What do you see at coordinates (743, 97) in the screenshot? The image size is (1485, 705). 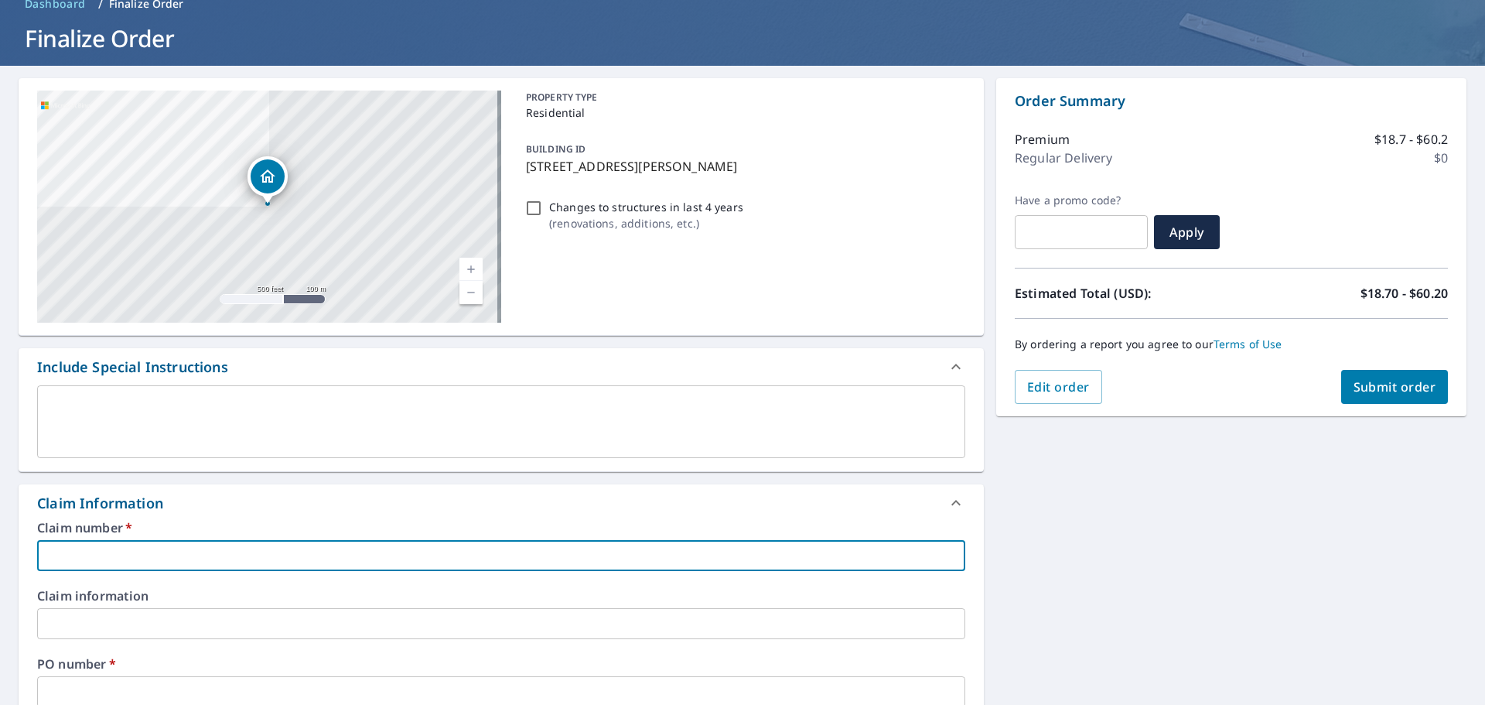 I see `p: PROPERTY TYPE` at bounding box center [743, 97].